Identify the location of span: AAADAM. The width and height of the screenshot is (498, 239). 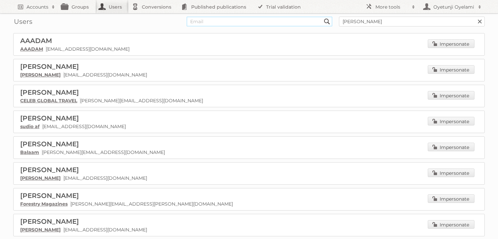
(36, 41).